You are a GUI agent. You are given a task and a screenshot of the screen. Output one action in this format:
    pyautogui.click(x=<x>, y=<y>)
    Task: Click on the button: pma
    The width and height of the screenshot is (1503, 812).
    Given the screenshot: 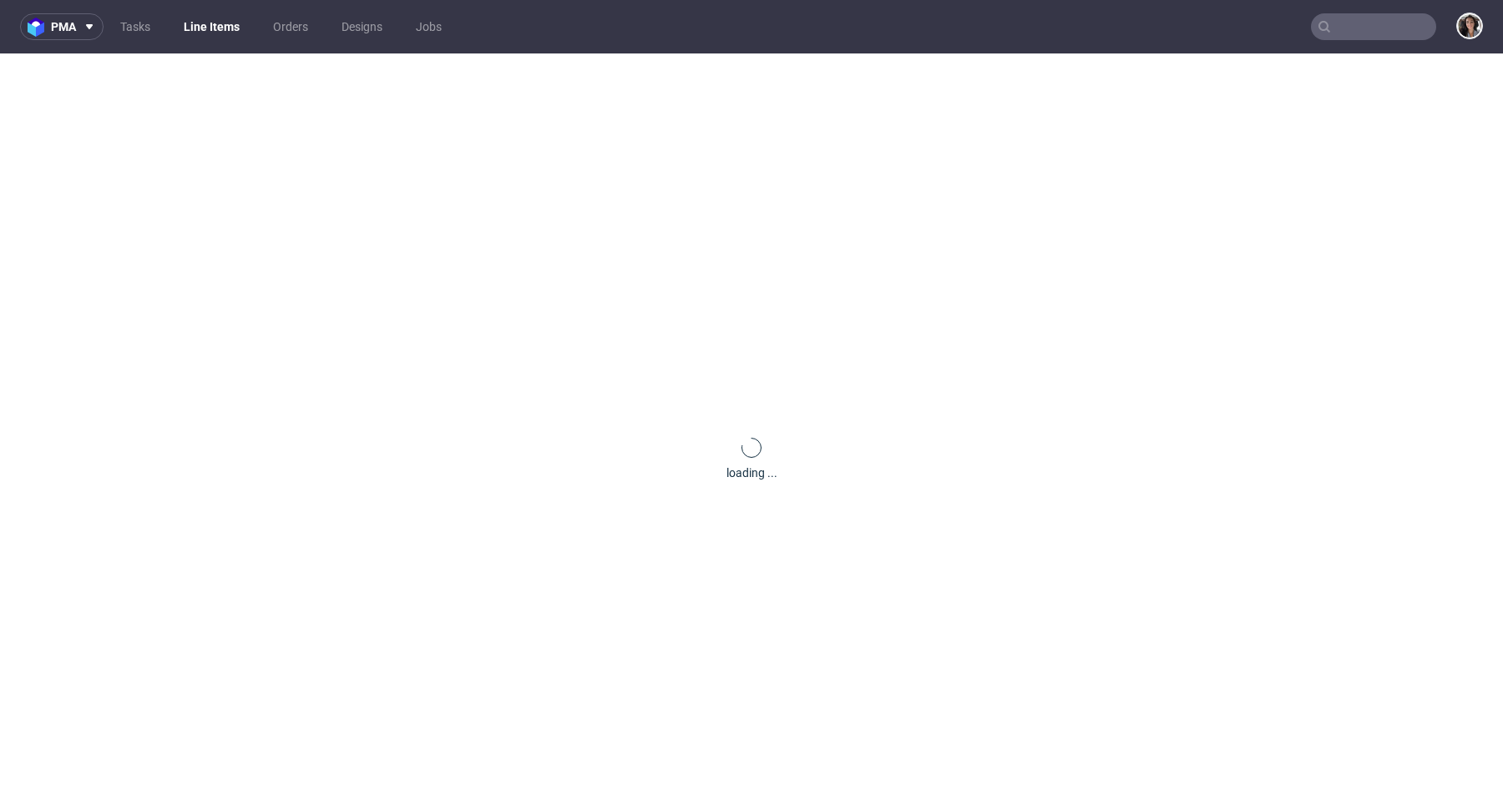 What is the action you would take?
    pyautogui.click(x=62, y=27)
    